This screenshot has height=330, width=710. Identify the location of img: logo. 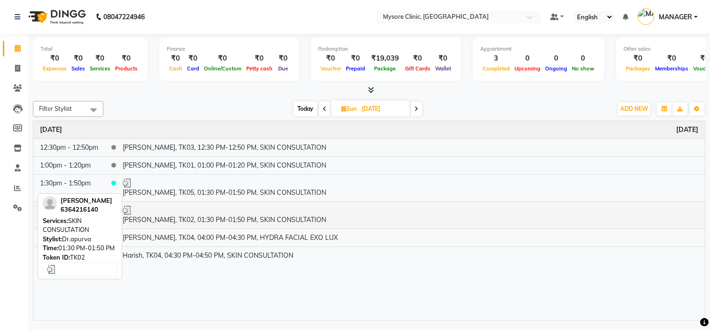
(56, 17).